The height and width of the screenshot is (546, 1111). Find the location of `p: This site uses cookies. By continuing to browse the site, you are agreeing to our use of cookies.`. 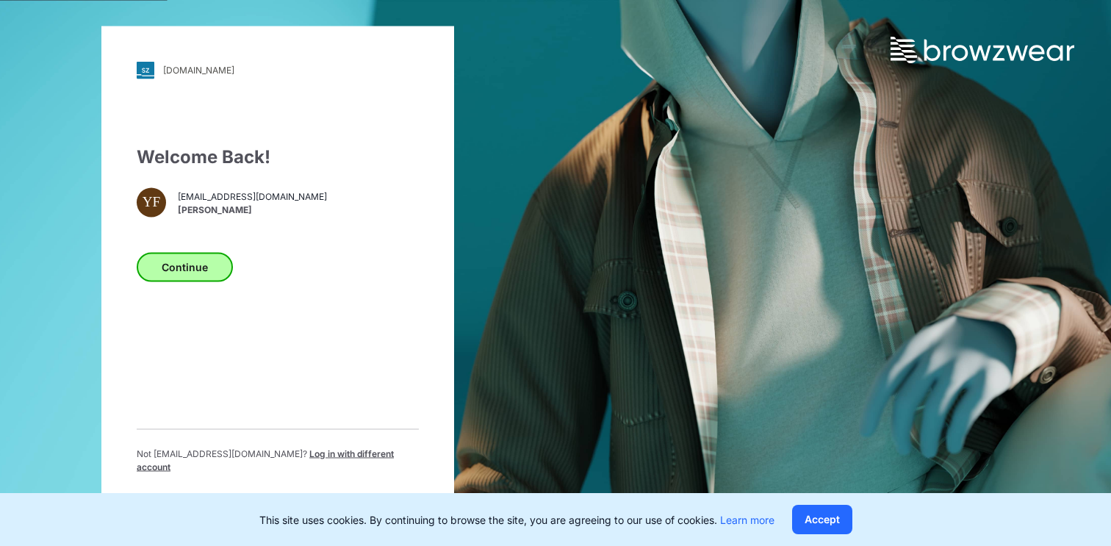

p: This site uses cookies. By continuing to browse the site, you are agreeing to our use of cookies. is located at coordinates (517, 520).